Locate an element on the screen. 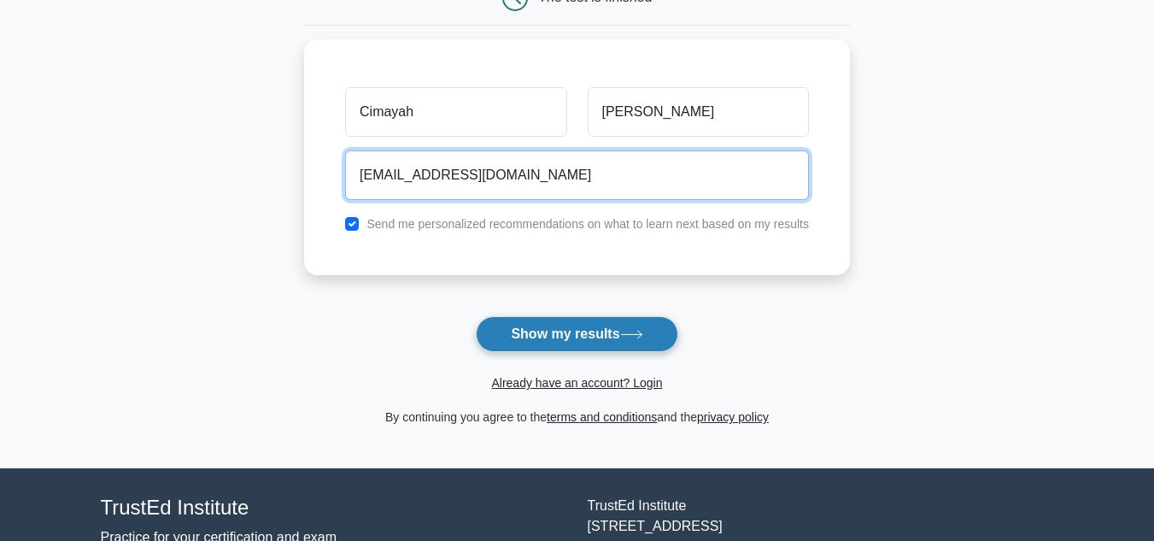 The height and width of the screenshot is (541, 1154). a: Already have an account? Login is located at coordinates (577, 383).